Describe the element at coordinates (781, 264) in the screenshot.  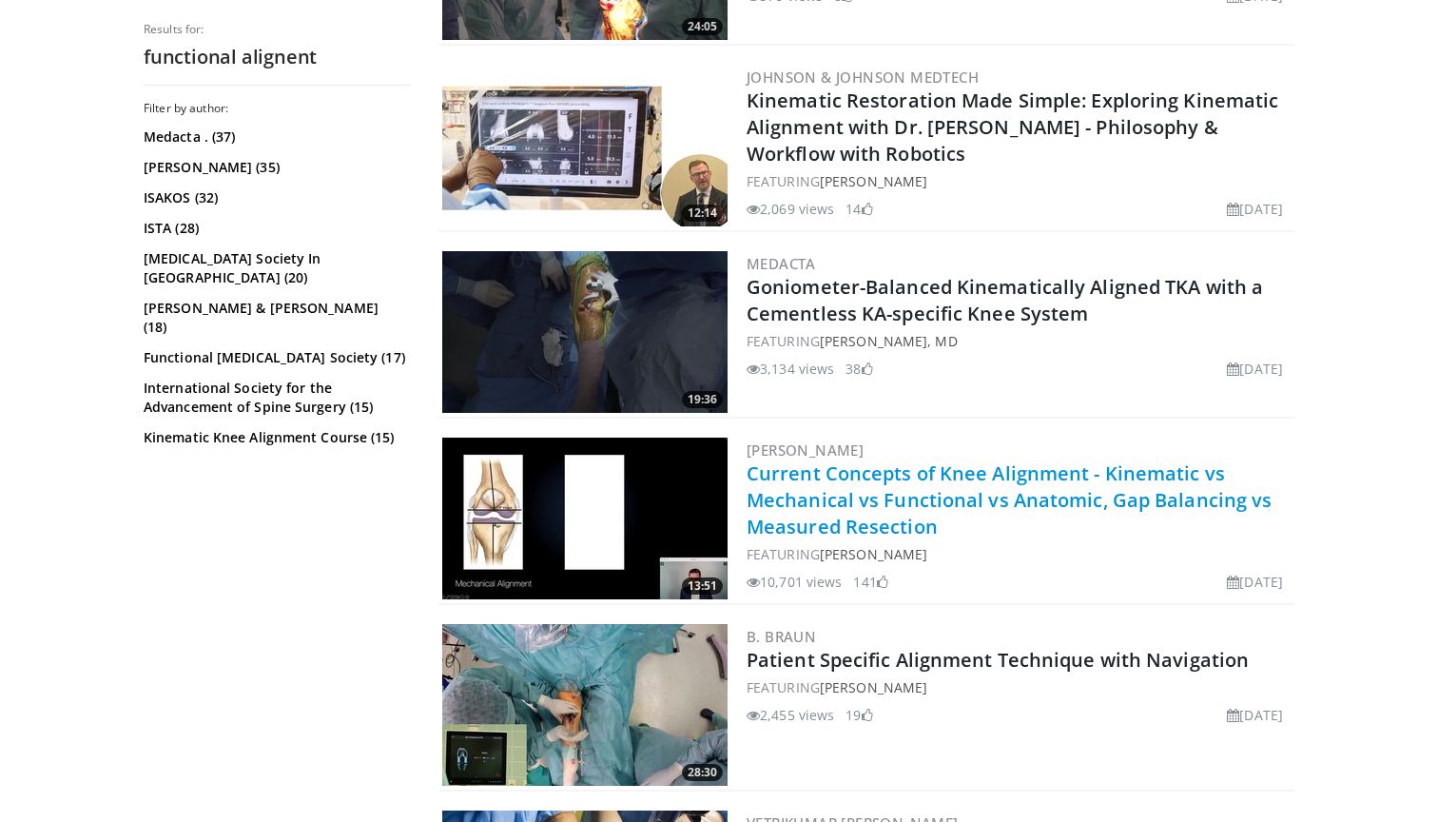
I see `a: Medacta` at that location.